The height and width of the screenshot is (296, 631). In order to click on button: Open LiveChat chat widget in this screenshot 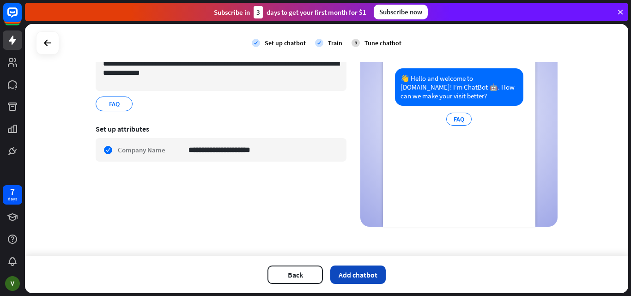, I will do `click(21, 18)`.